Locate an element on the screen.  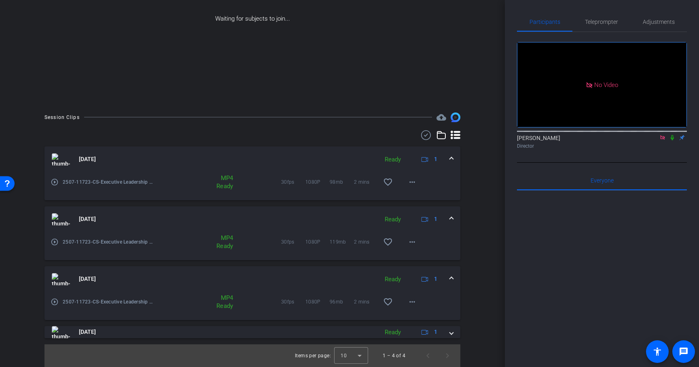
span: Adjustments is located at coordinates (659, 22).